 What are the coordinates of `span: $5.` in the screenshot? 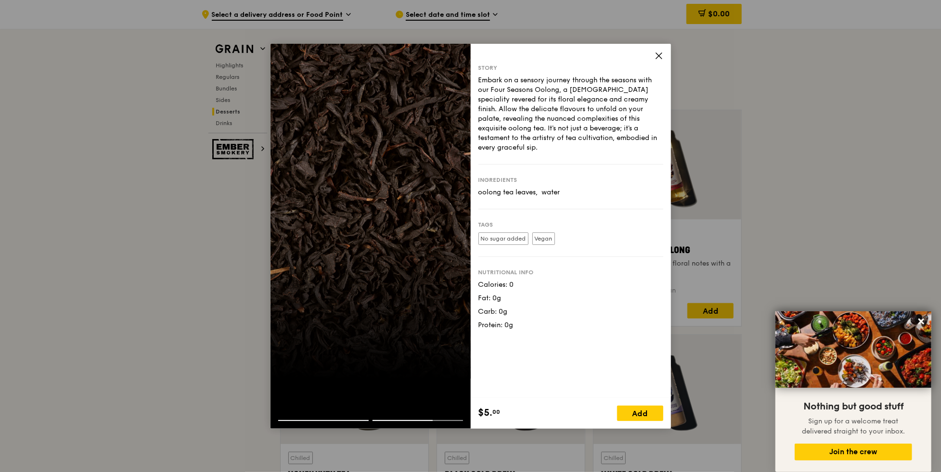 It's located at (485, 413).